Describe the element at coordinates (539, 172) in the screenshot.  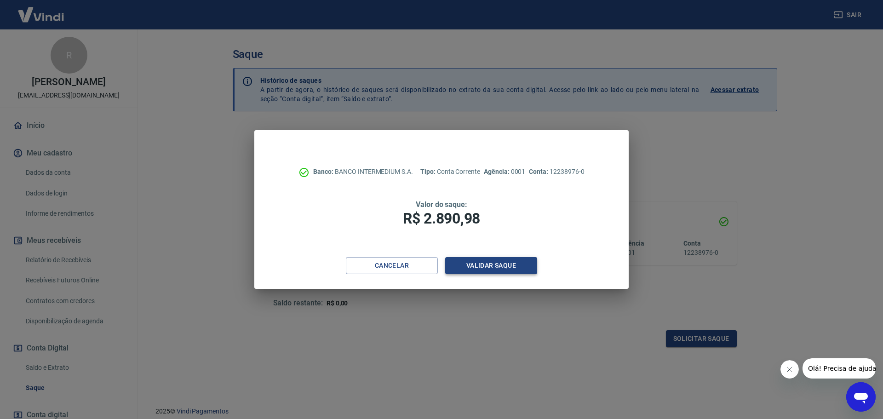
I see `span: Conta:` at that location.